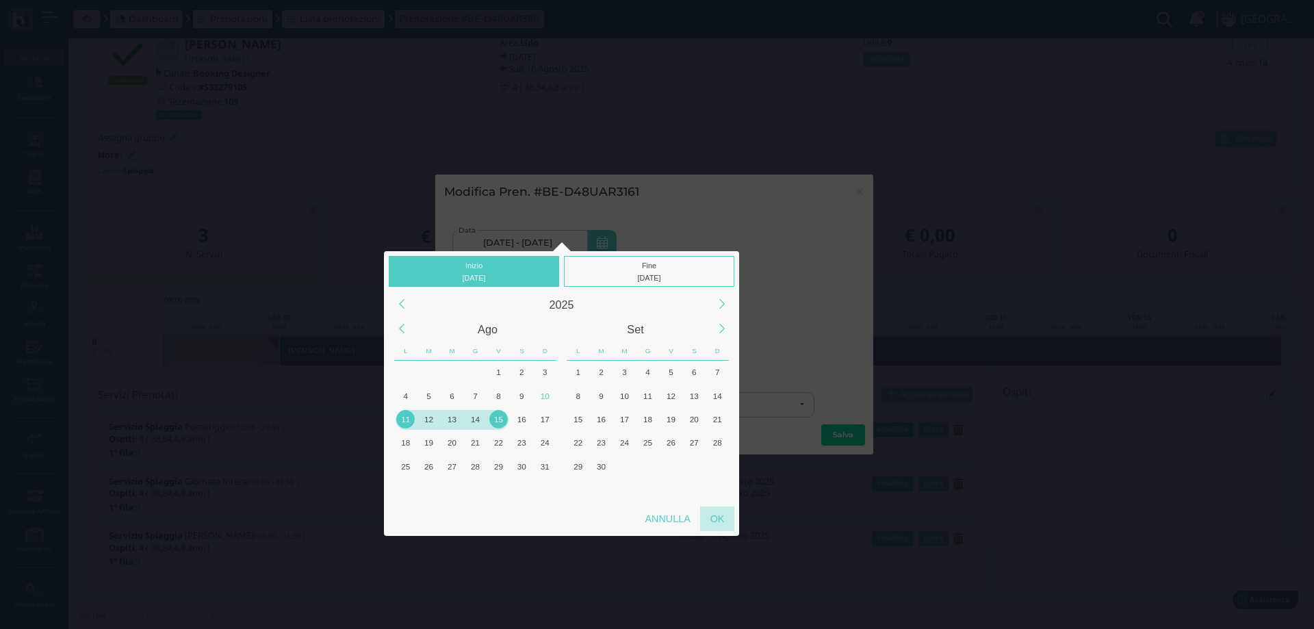 The width and height of the screenshot is (1314, 629). What do you see at coordinates (624, 395) in the screenshot?
I see `div: 10` at bounding box center [624, 395].